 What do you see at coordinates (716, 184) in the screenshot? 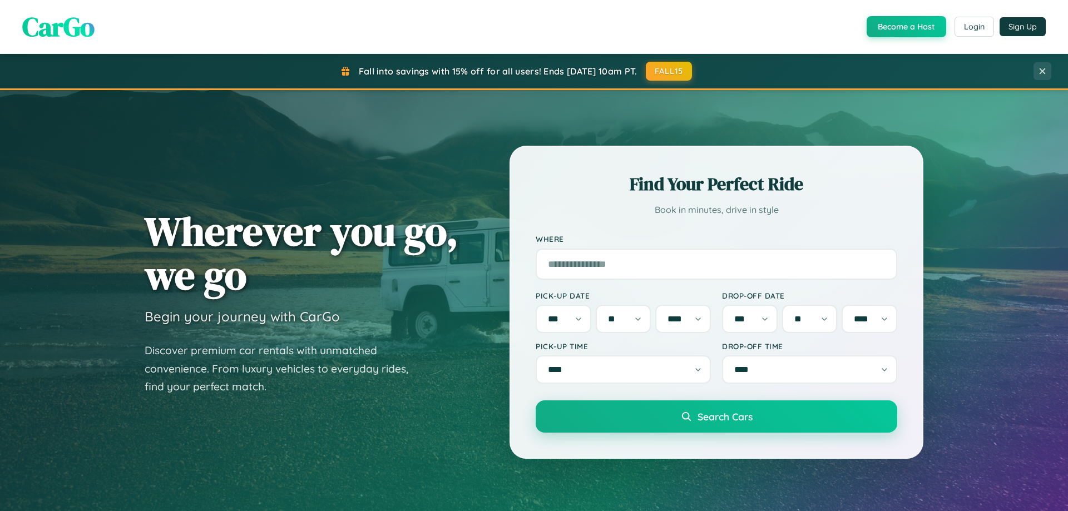
I see `h2: Find Your Perfect Ride` at bounding box center [716, 184].